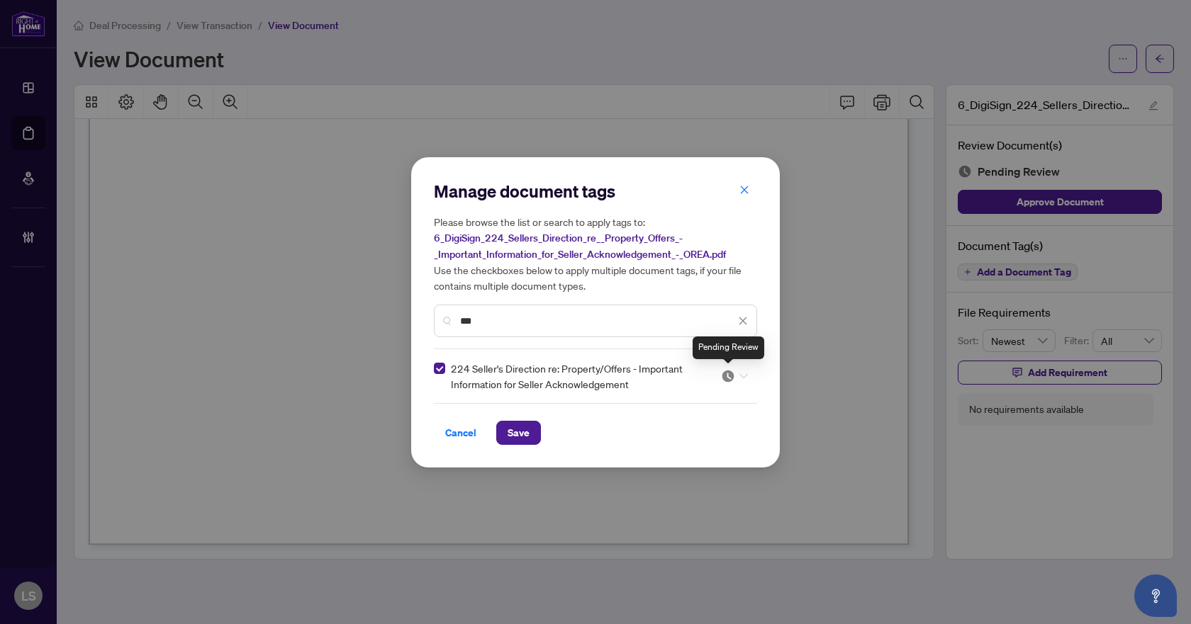  Describe the element at coordinates (461, 433) in the screenshot. I see `button: Cancel` at that location.